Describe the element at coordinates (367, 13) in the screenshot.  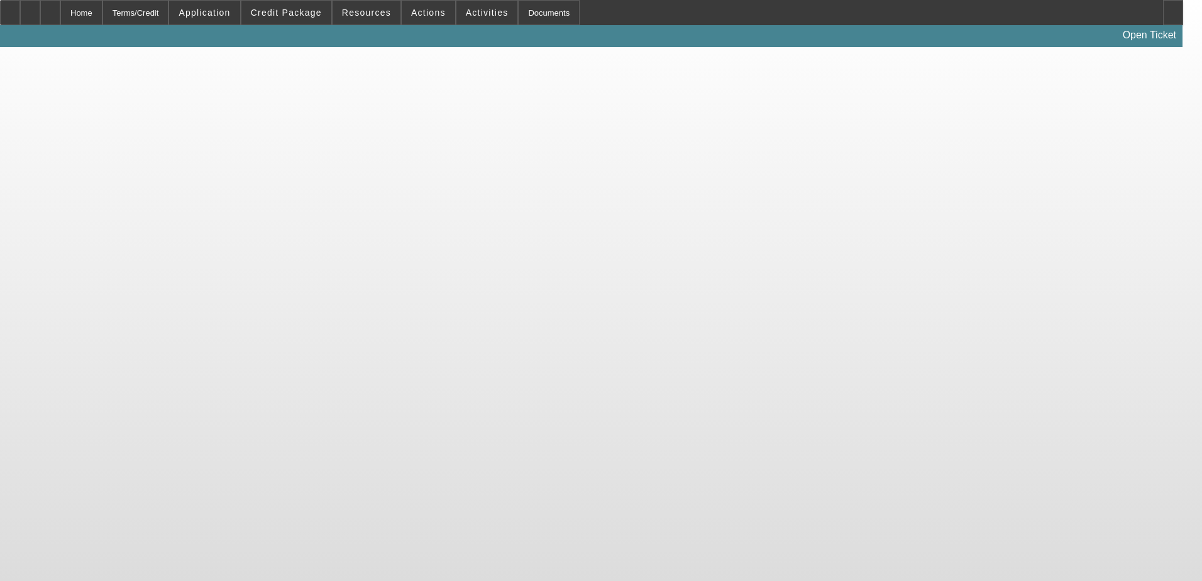
I see `button: Resources` at that location.